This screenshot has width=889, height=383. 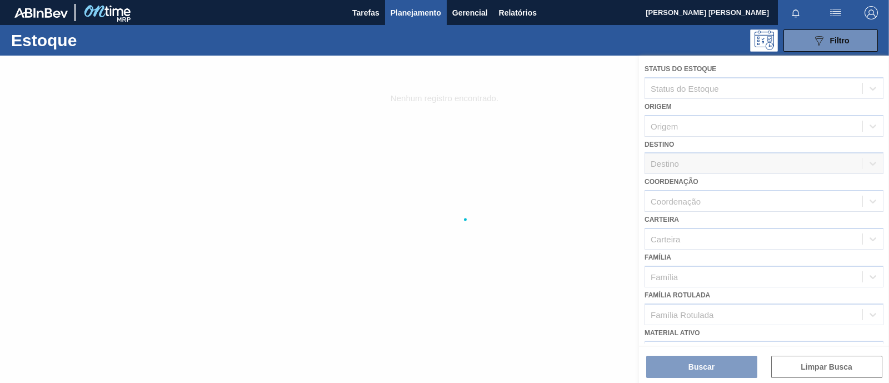 What do you see at coordinates (366, 13) in the screenshot?
I see `span: Tarefas` at bounding box center [366, 13].